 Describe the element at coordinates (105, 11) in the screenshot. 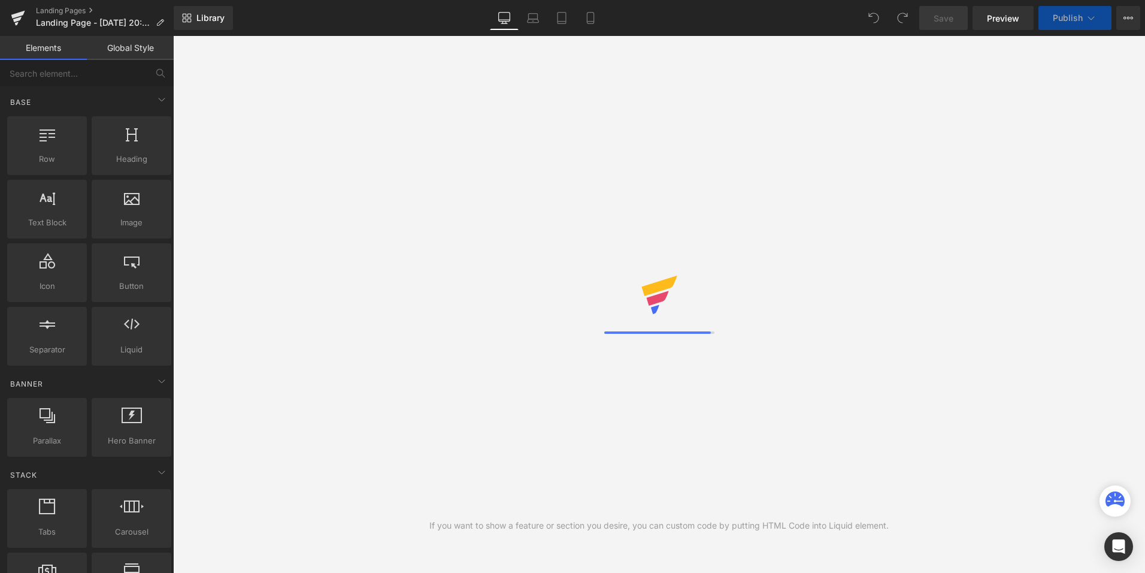

I see `a: Landing Pages` at that location.